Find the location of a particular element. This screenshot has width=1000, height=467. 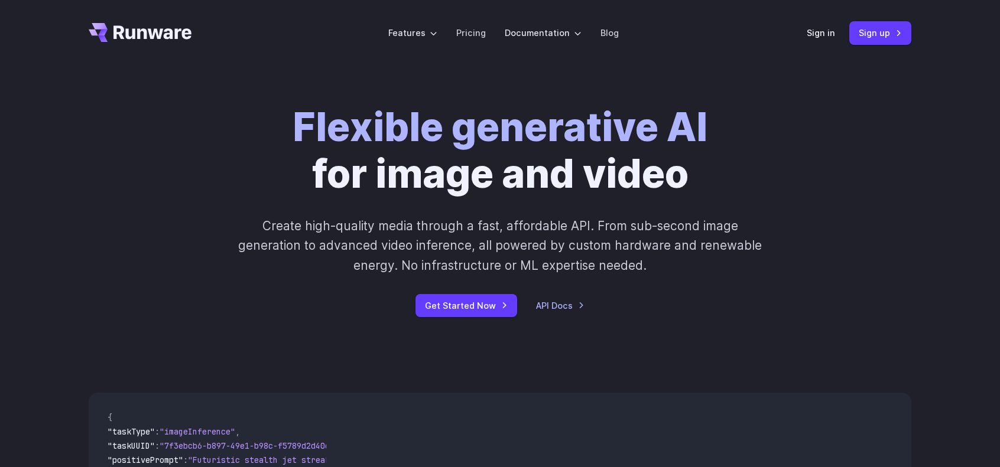

span: "imageInference" is located at coordinates (197, 432).